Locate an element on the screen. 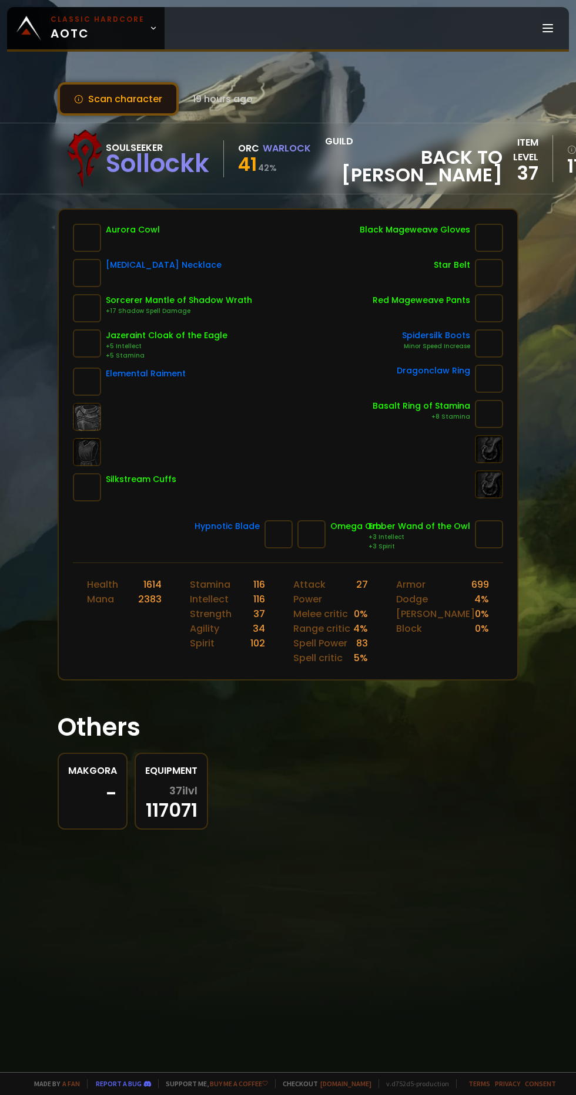 This screenshot has height=1095, width=576. div: 2383 is located at coordinates (150, 599).